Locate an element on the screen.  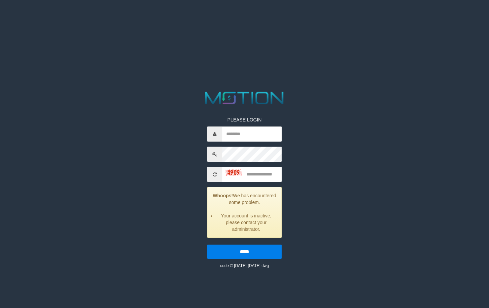
p: PLEASE LOGIN is located at coordinates (245, 120).